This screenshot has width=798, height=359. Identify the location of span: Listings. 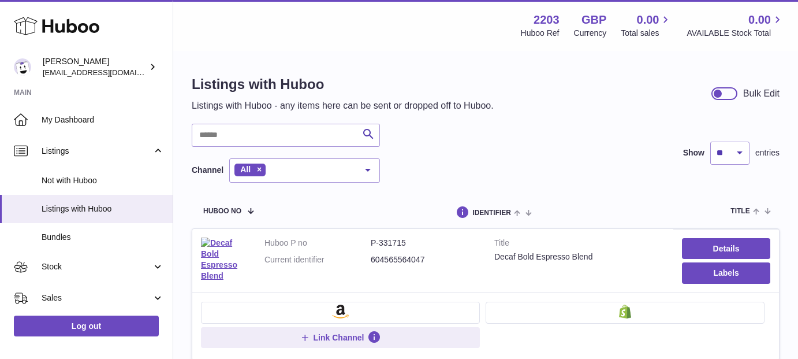
(96, 151).